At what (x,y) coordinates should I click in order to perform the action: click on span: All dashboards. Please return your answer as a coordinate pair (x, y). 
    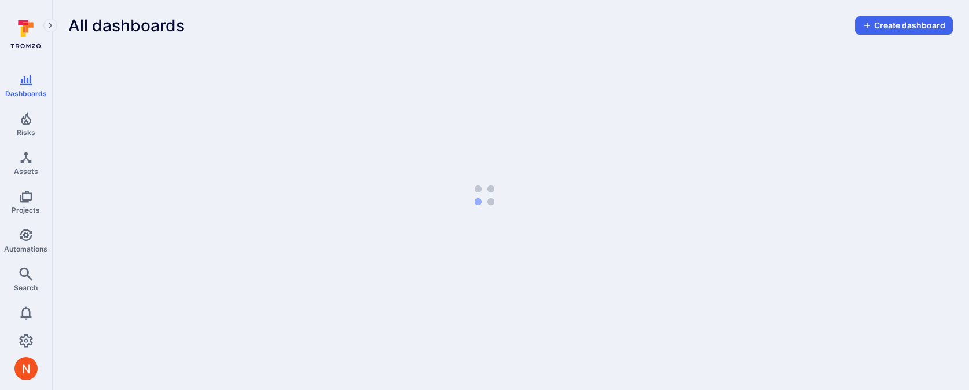
    Looking at the image, I should click on (126, 25).